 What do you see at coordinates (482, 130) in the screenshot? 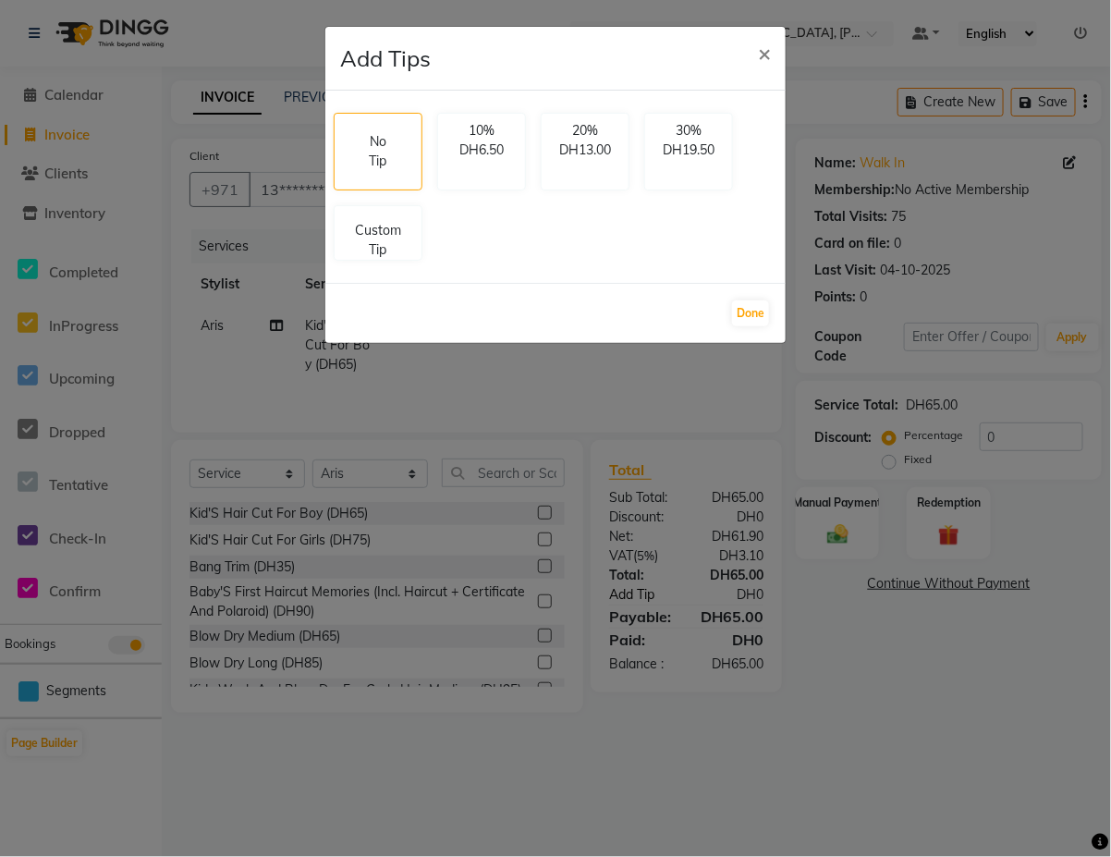
I see `p: 10%` at bounding box center [482, 130].